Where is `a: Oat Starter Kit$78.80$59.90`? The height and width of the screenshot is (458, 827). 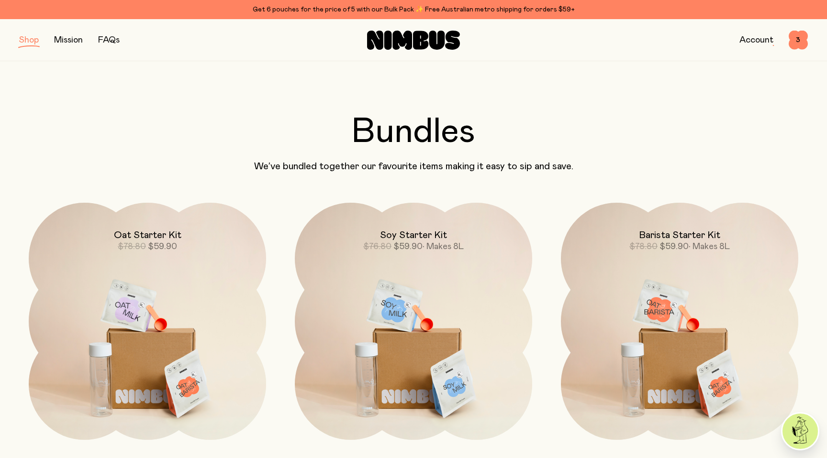 a: Oat Starter Kit$78.80$59.90 is located at coordinates (147, 322).